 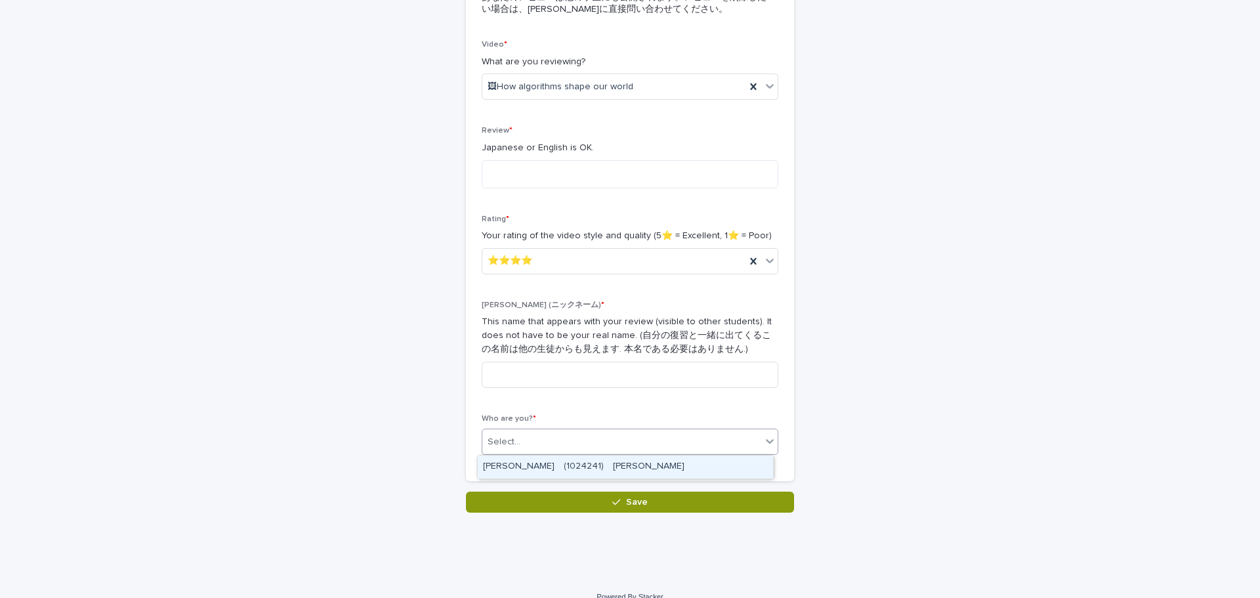 I want to click on span: Save, so click(x=637, y=502).